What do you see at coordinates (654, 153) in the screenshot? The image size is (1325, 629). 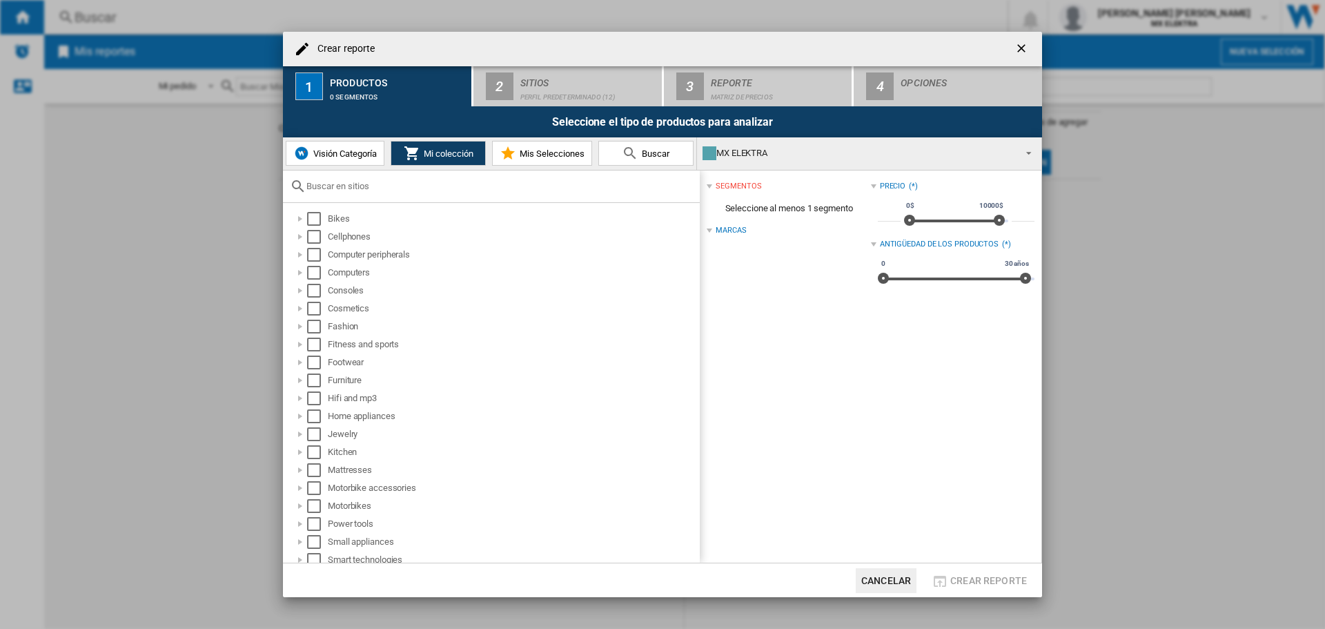 I see `span: Buscar` at bounding box center [654, 153].